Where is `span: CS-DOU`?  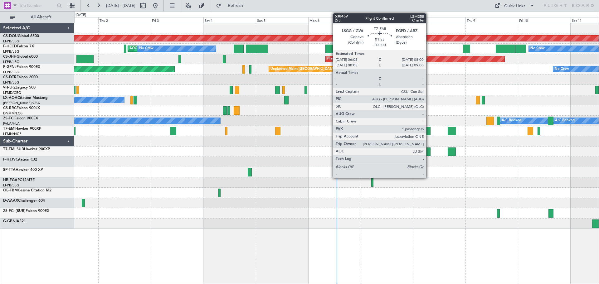 span: CS-DOU is located at coordinates (10, 36).